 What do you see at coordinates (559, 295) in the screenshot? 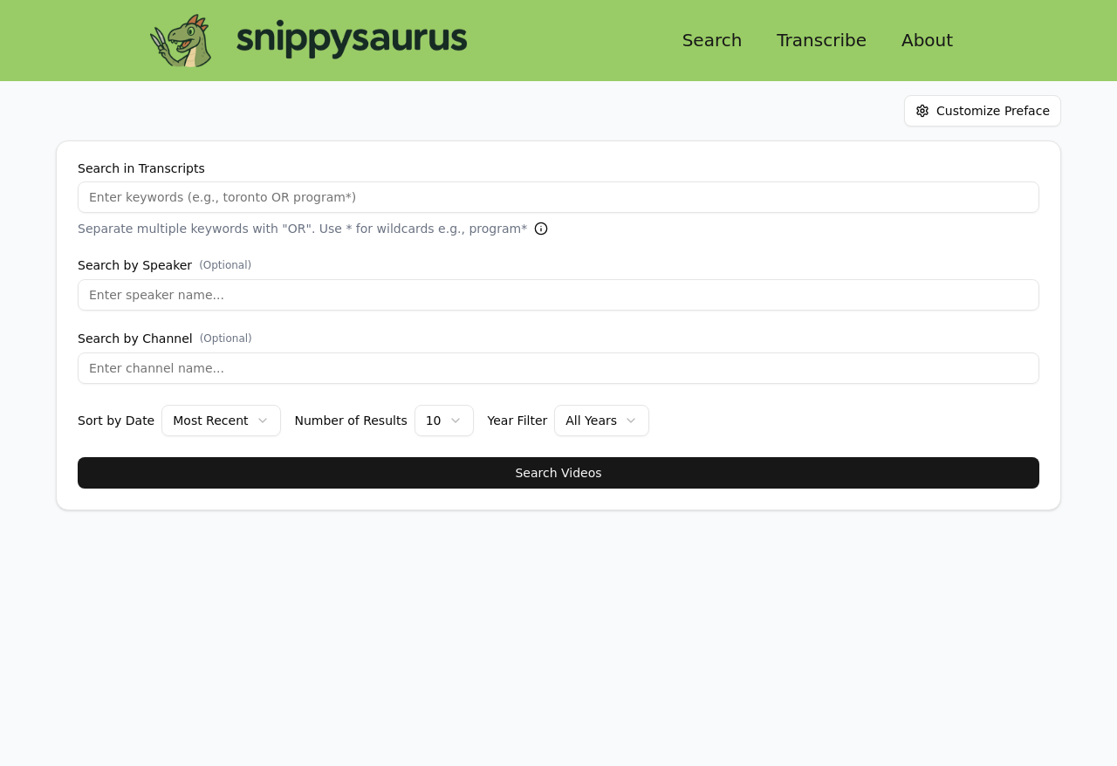
I see `input: Enter speaker name...` at bounding box center [559, 295].